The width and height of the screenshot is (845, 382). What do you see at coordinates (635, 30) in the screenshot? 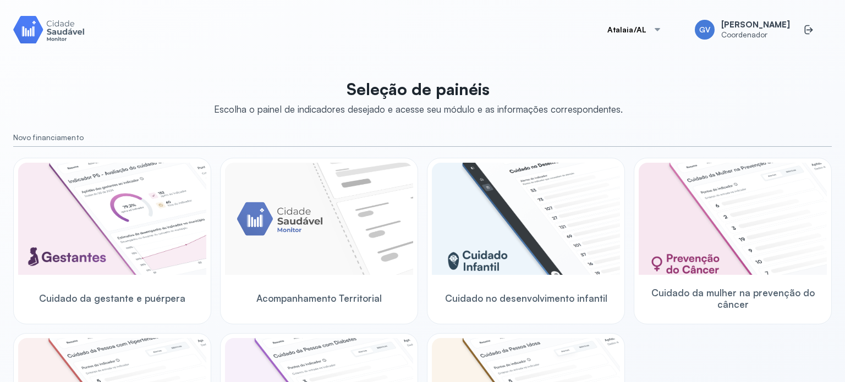
I see `button: Atalaia/AL` at bounding box center [635, 30].